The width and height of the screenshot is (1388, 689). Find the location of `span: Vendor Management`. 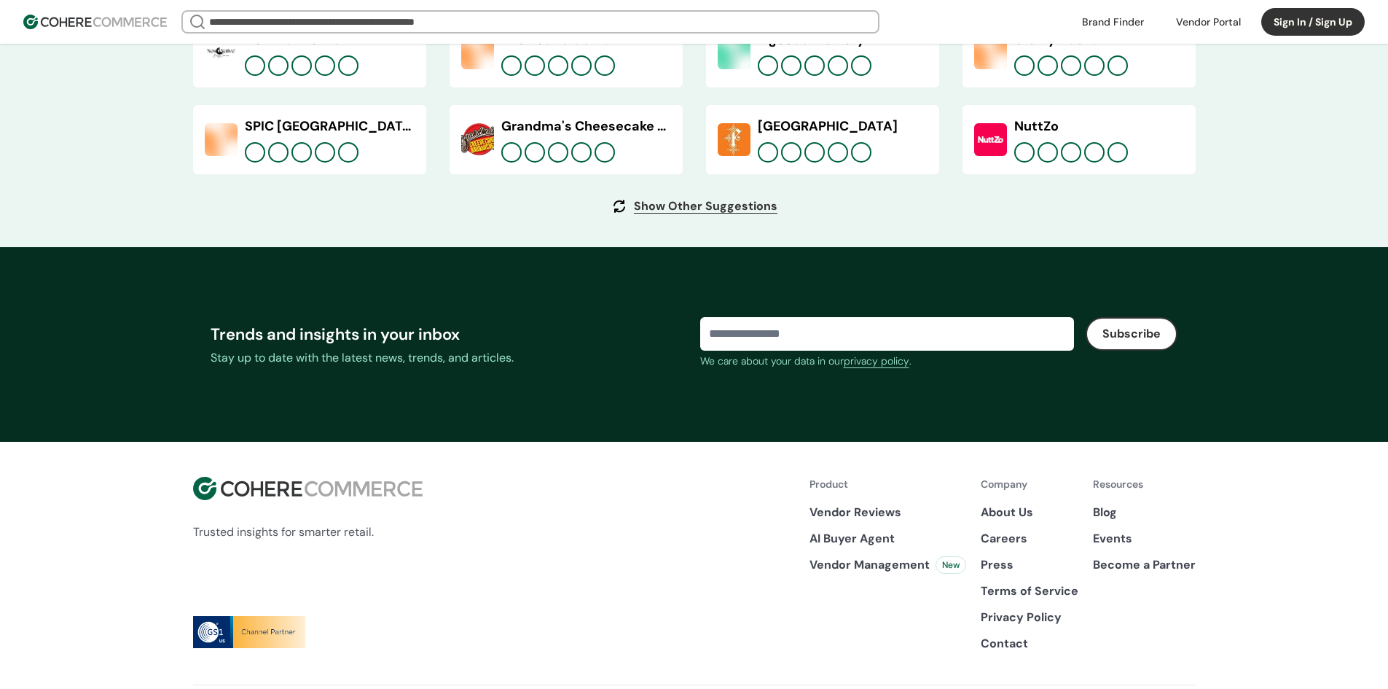

span: Vendor Management is located at coordinates (869, 565).